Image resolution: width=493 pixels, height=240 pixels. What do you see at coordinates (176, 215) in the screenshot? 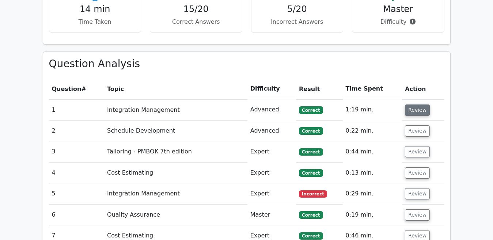
I see `td: Quality Assurance` at bounding box center [176, 215].